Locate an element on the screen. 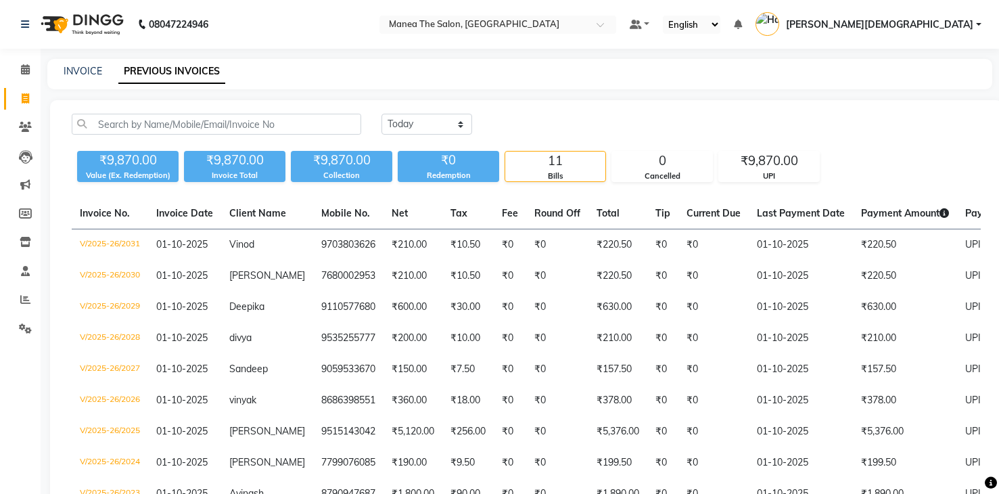  span: Client Name is located at coordinates (258, 213).